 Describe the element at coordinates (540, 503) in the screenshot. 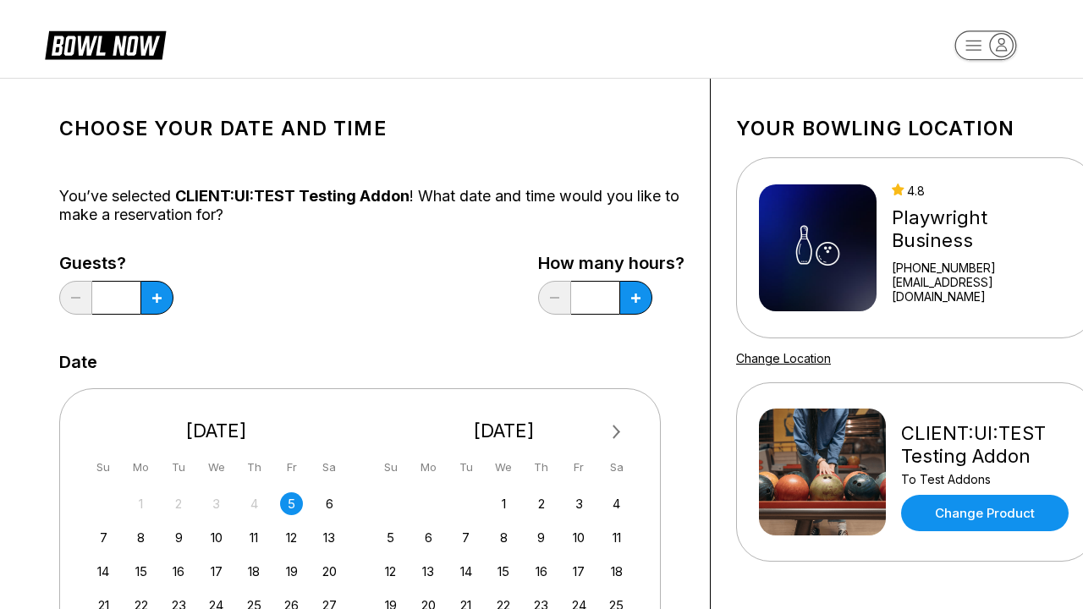

I see `div: Choose Thursday, October 2nd, 2025` at that location.